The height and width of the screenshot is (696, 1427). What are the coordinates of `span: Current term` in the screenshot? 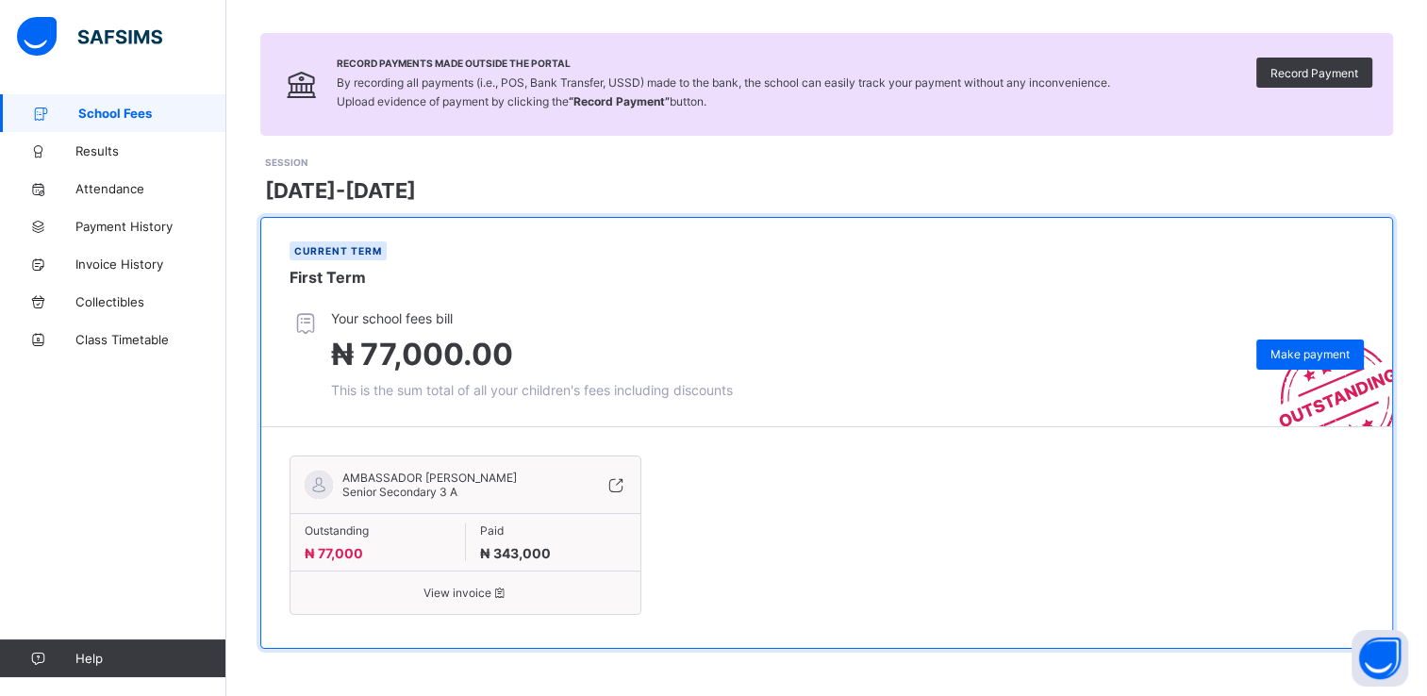 It's located at (338, 251).